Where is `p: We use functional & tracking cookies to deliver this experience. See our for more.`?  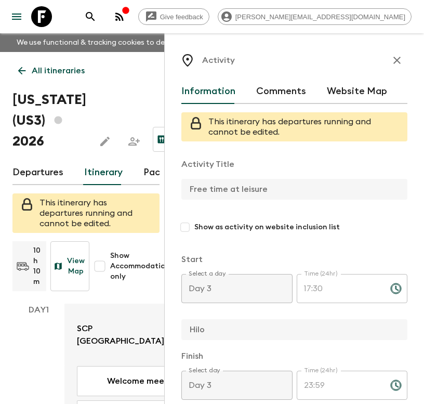 p: We use functional & tracking cookies to deliver this experience. See our for more. is located at coordinates (181, 43).